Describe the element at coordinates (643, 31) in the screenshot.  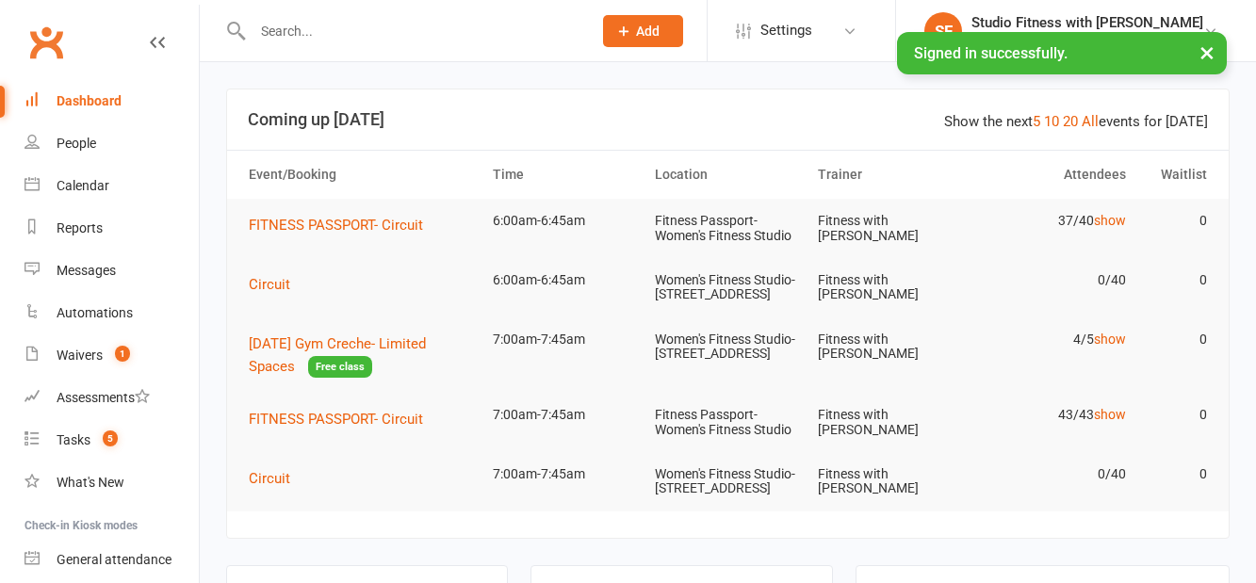
I see `button: Add` at that location.